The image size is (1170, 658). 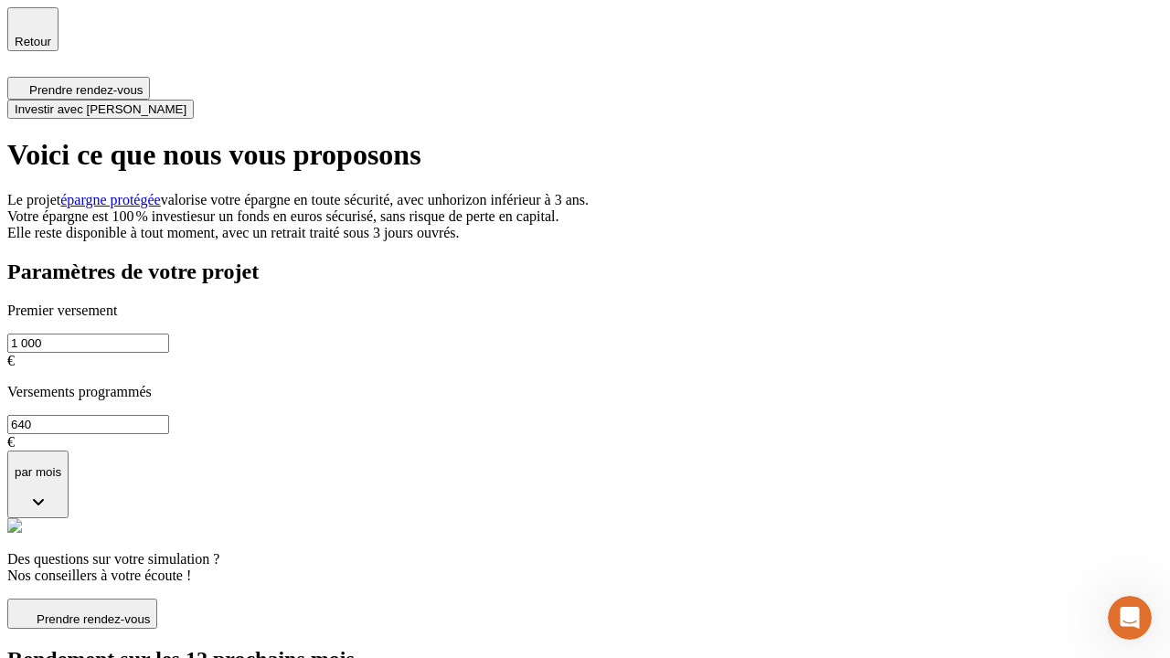 What do you see at coordinates (285, 216) in the screenshot?
I see `span: sur un fonds en euros sécurisé` at bounding box center [285, 216].